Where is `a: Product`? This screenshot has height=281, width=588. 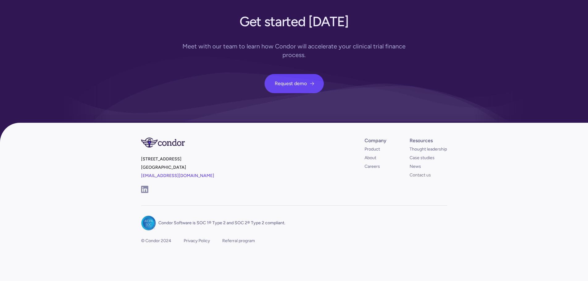 a: Product is located at coordinates (372, 149).